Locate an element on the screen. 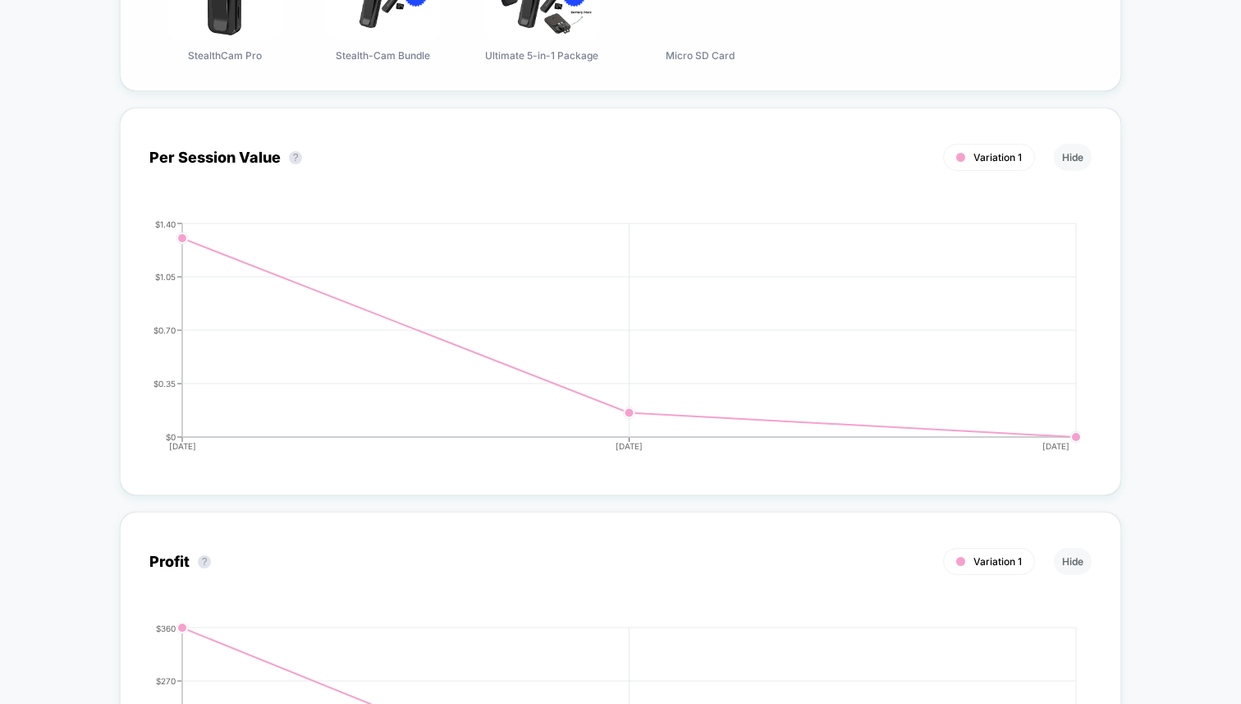  tspan: $1.05 is located at coordinates (165, 276).